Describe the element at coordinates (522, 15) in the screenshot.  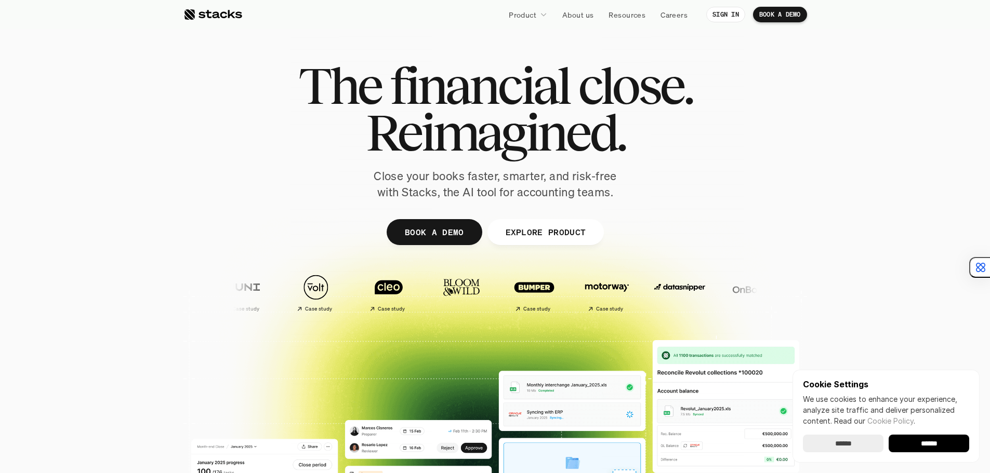
I see `p: Product` at that location.